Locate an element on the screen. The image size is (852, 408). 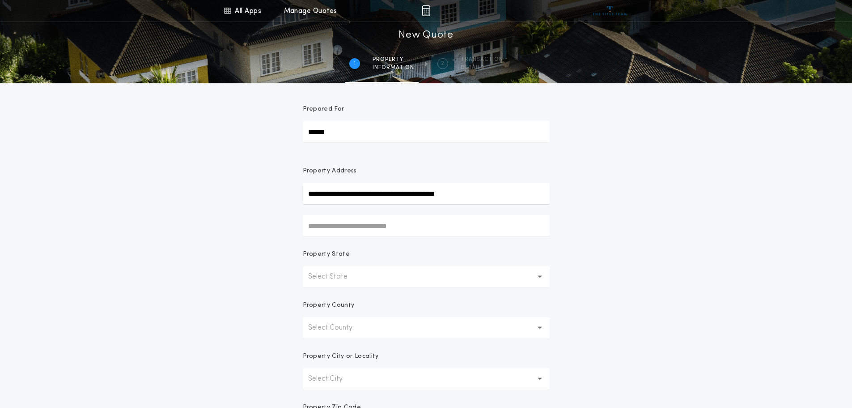
span: details is located at coordinates (482, 68).